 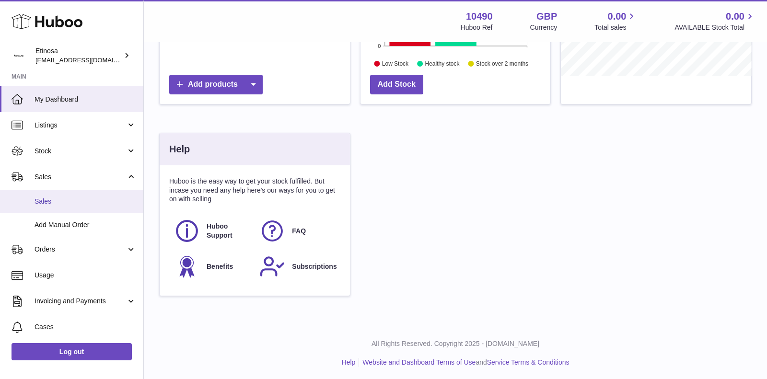 What do you see at coordinates (348, 362) in the screenshot?
I see `a: Help` at bounding box center [348, 362].